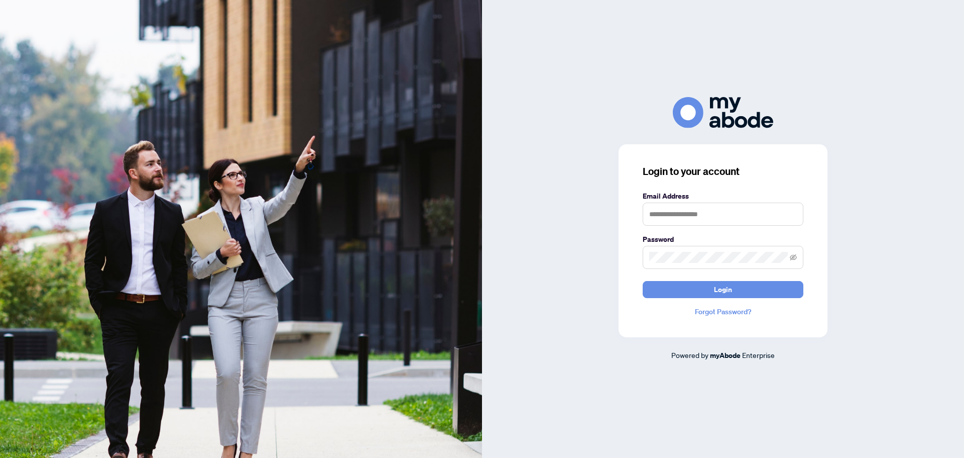  Describe the element at coordinates (723, 289) in the screenshot. I see `button: Login` at that location.